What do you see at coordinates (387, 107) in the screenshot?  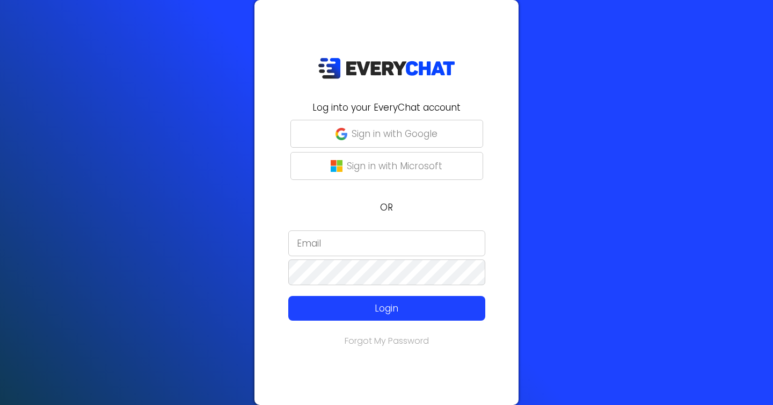 I see `h2: Log into your EveryChat account` at bounding box center [387, 107].